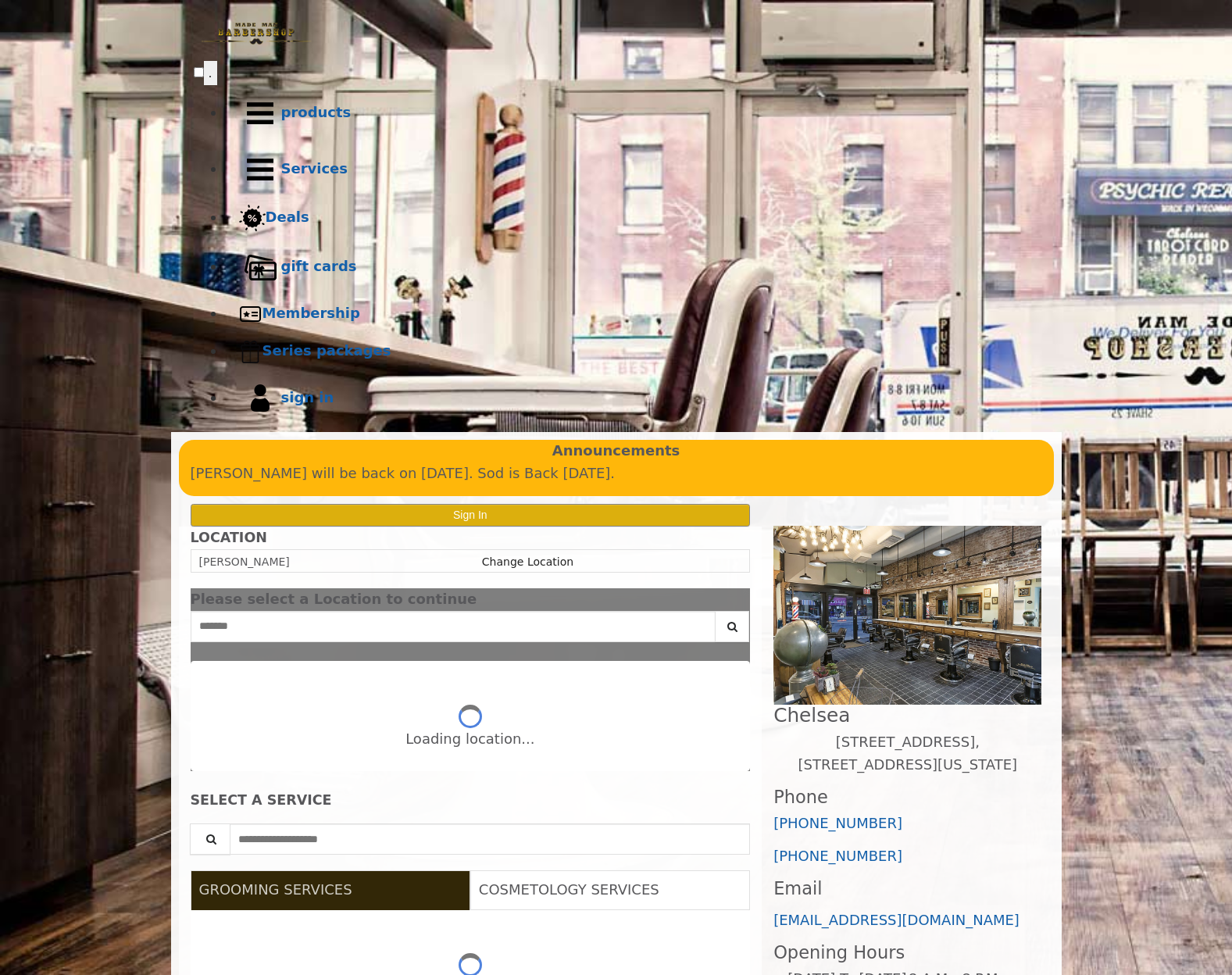 The image size is (1232, 975). I want to click on button: Sign In, so click(470, 515).